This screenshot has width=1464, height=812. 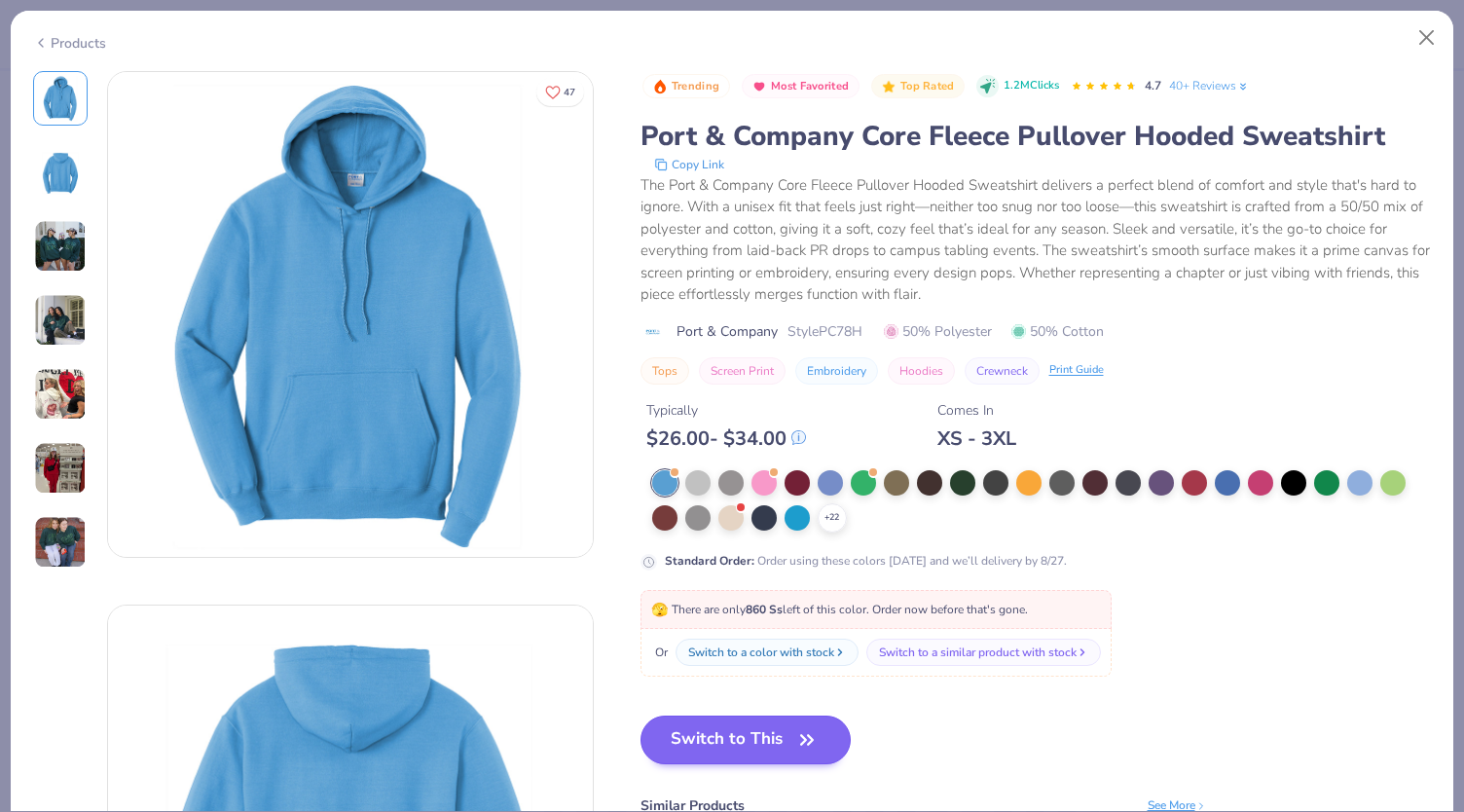 What do you see at coordinates (689, 164) in the screenshot?
I see `button: copy to clipboard` at bounding box center [689, 164].